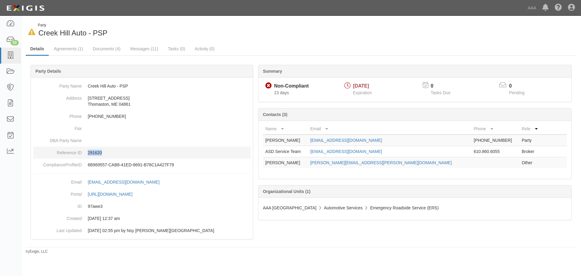 The width and height of the screenshot is (581, 276). I want to click on a: Tasks (0), so click(177, 49).